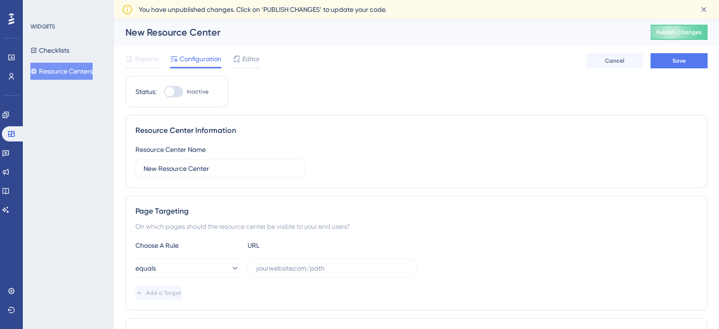  I want to click on span: Add a Target, so click(163, 293).